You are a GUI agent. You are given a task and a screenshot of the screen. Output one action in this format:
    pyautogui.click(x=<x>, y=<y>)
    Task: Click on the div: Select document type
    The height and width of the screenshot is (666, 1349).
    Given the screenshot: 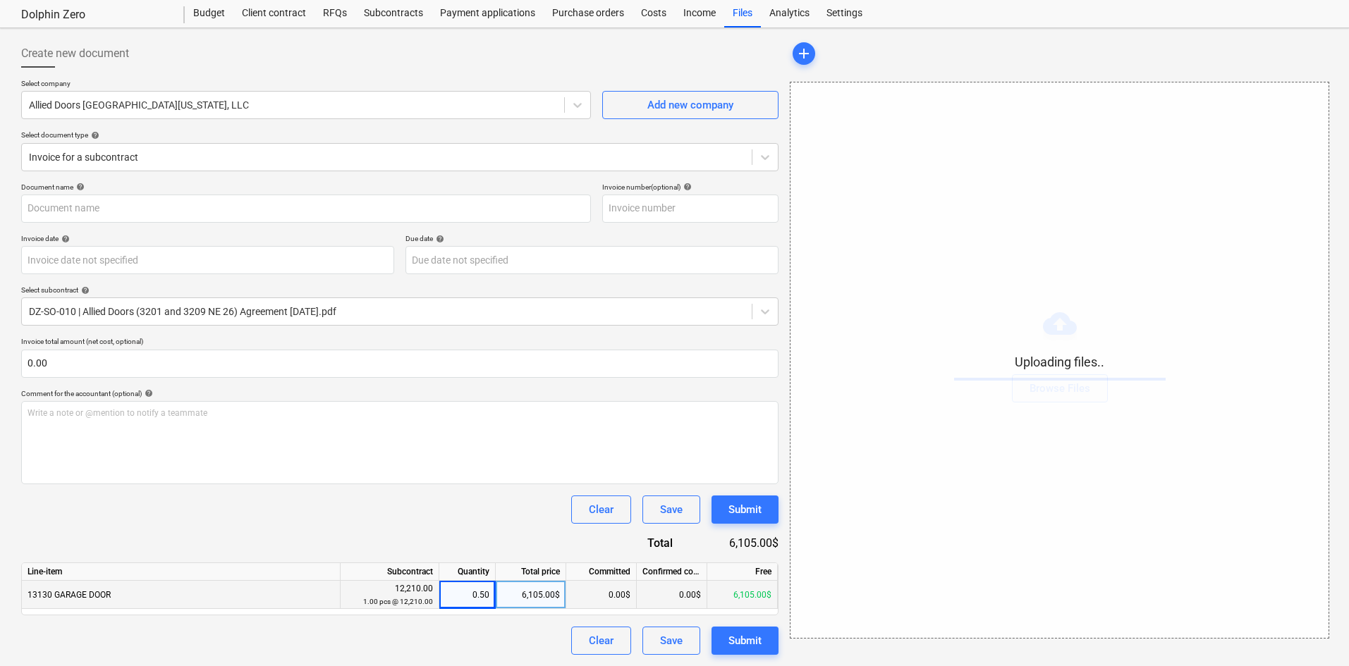 What is the action you would take?
    pyautogui.click(x=400, y=135)
    